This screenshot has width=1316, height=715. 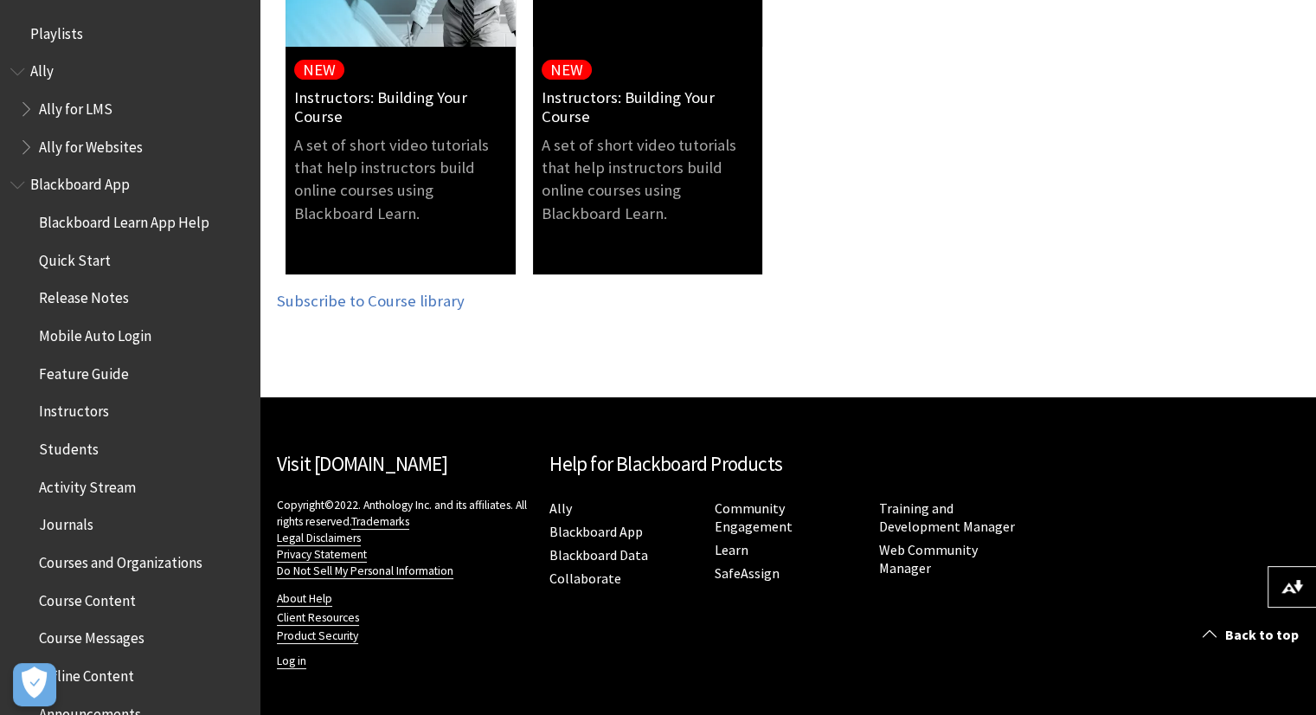 I want to click on span: Instructors, so click(x=74, y=408).